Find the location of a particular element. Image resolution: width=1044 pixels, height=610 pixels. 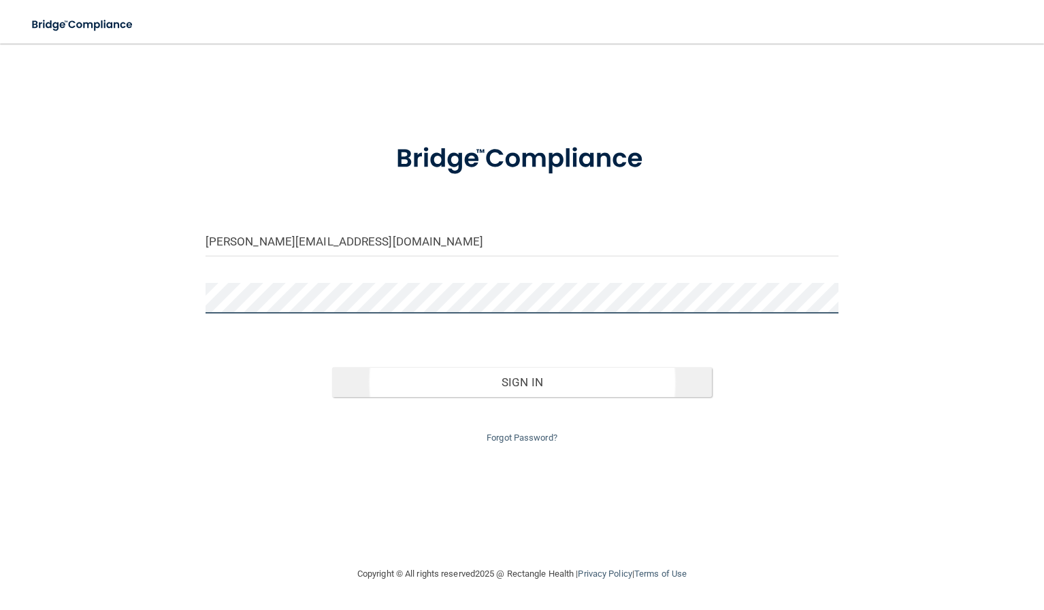

a: Privacy Policy is located at coordinates (604, 574).